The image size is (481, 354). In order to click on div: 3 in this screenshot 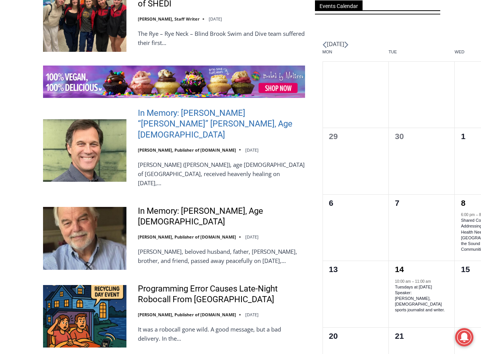, I will do `click(81, 68)`.